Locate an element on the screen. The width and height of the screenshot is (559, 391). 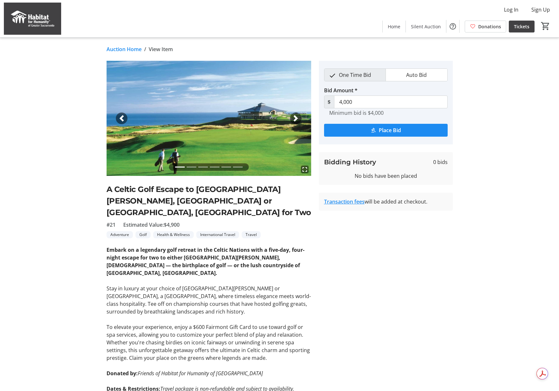
span: One Time Bid is located at coordinates (355, 75).